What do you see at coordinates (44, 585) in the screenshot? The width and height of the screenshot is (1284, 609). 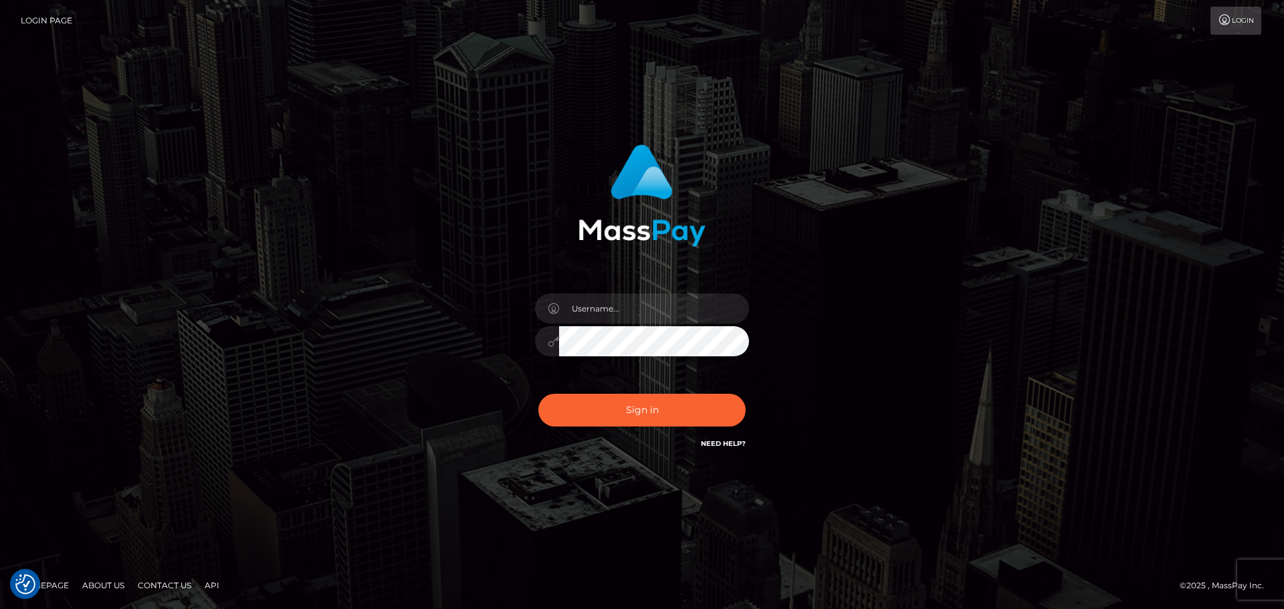 I see `a: Homepage` at bounding box center [44, 585].